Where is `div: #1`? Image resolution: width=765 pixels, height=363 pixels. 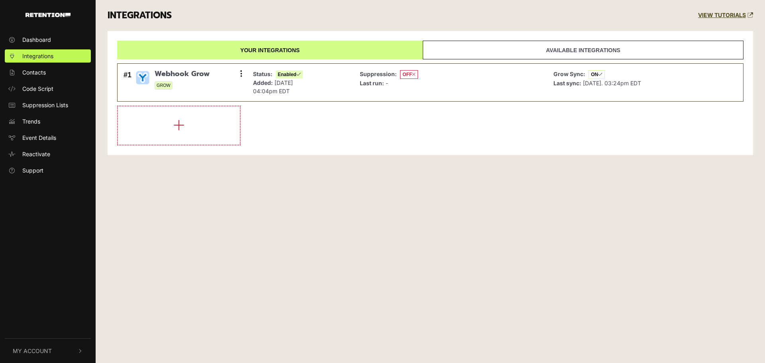 div: #1 is located at coordinates (127, 82).